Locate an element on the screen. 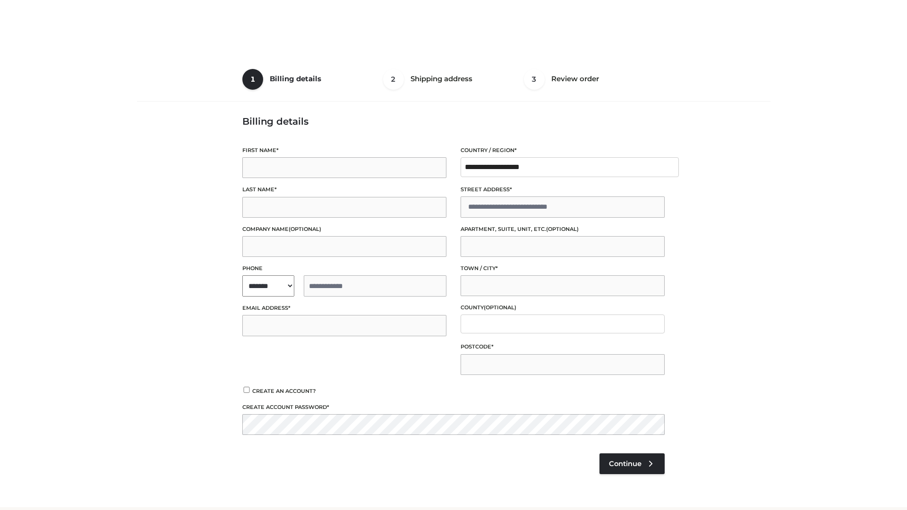 The width and height of the screenshot is (907, 510). label: Postcode is located at coordinates (563, 347).